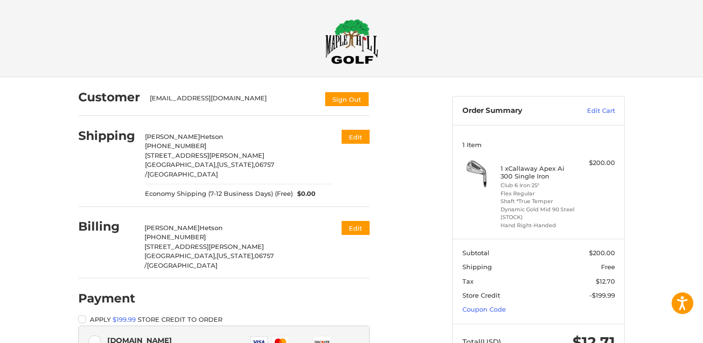  What do you see at coordinates (537, 226) in the screenshot?
I see `li: Hand Right-Handed` at bounding box center [537, 226].